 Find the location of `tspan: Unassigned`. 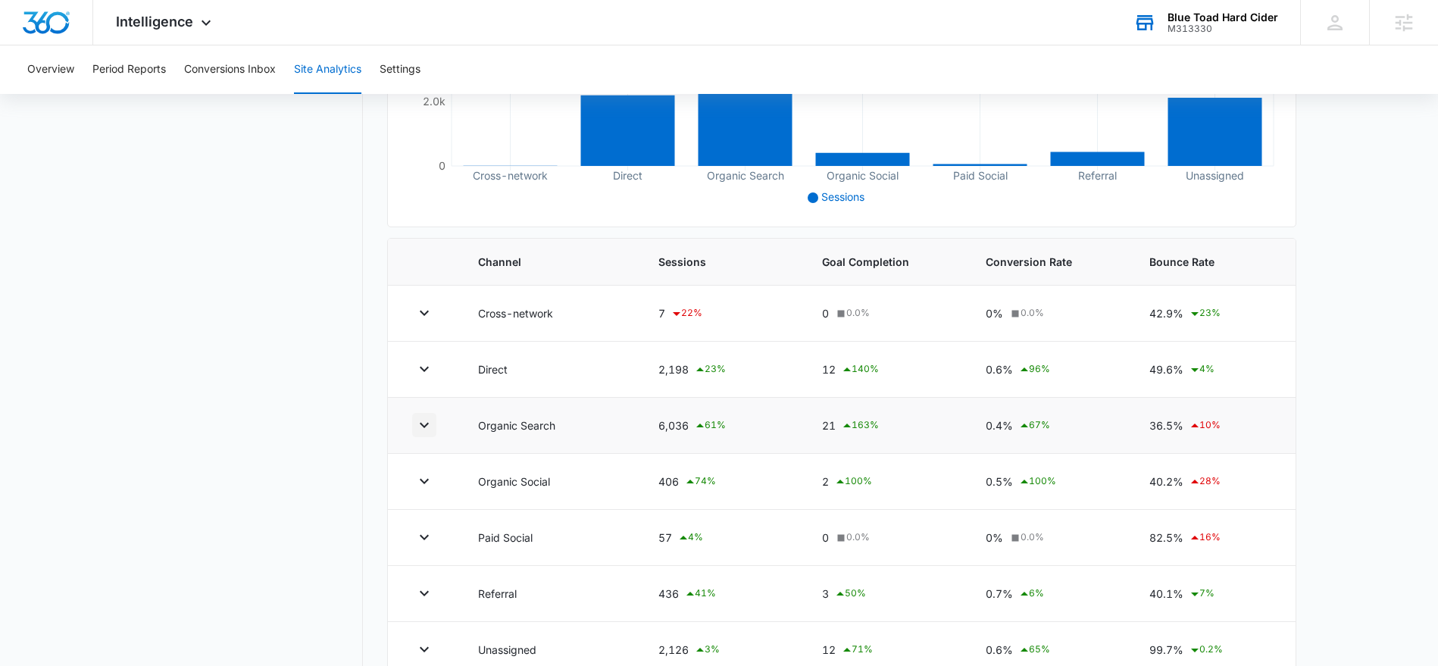

tspan: Unassigned is located at coordinates (1215, 176).